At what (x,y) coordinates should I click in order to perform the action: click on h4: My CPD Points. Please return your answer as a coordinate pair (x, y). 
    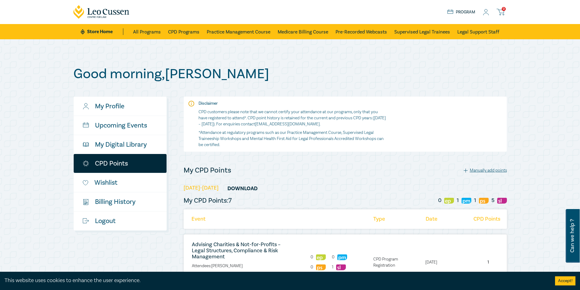
    Looking at the image, I should click on (207, 171).